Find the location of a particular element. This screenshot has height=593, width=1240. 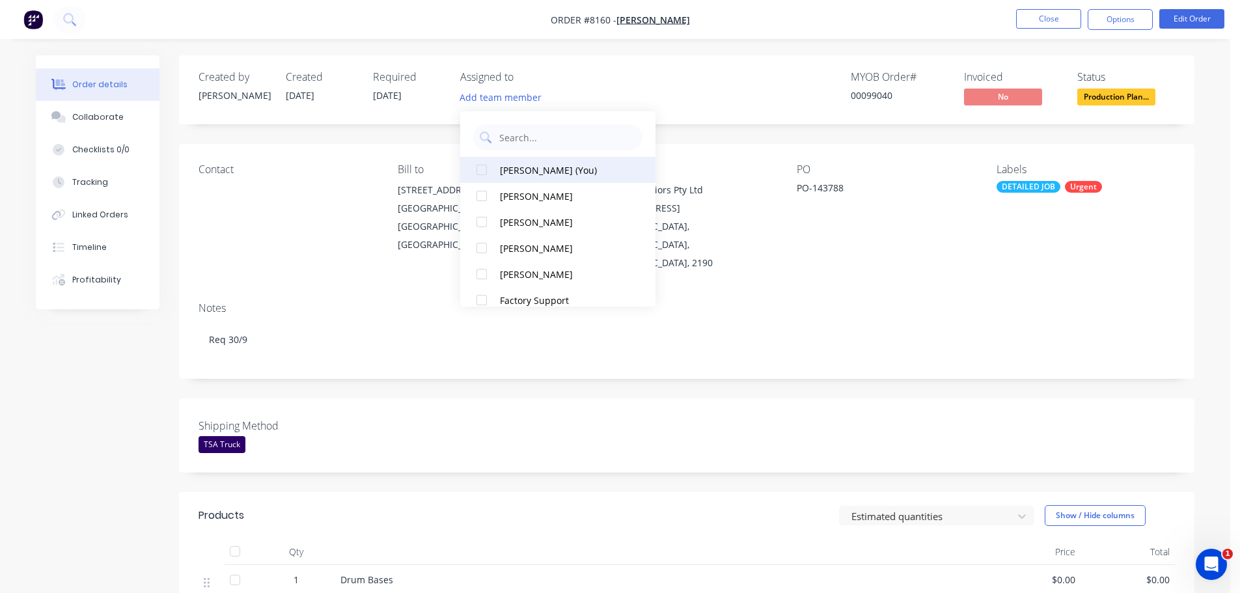

span: Production Plan... is located at coordinates (1116, 96).